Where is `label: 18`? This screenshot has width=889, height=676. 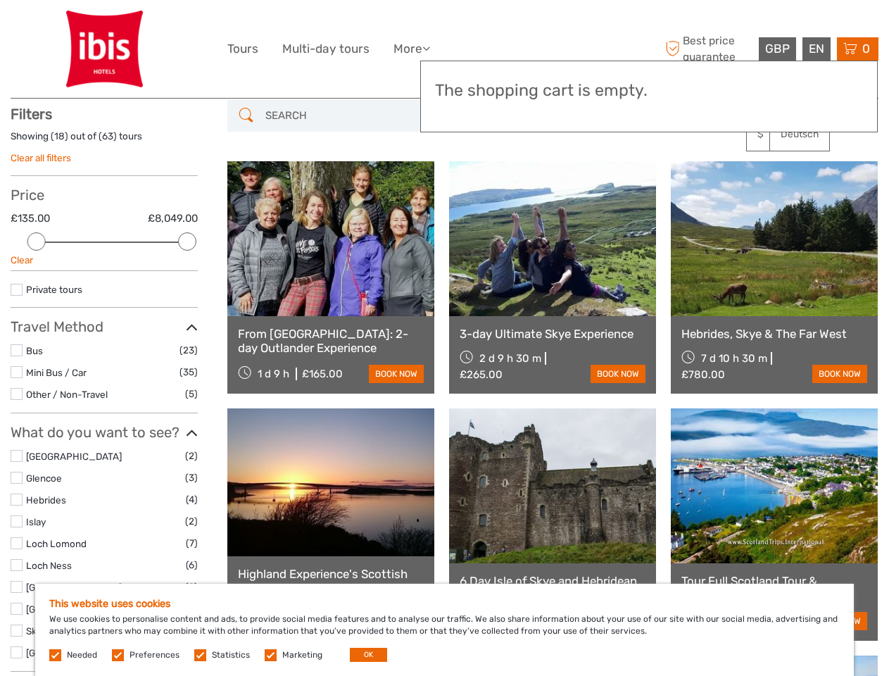
label: 18 is located at coordinates (59, 136).